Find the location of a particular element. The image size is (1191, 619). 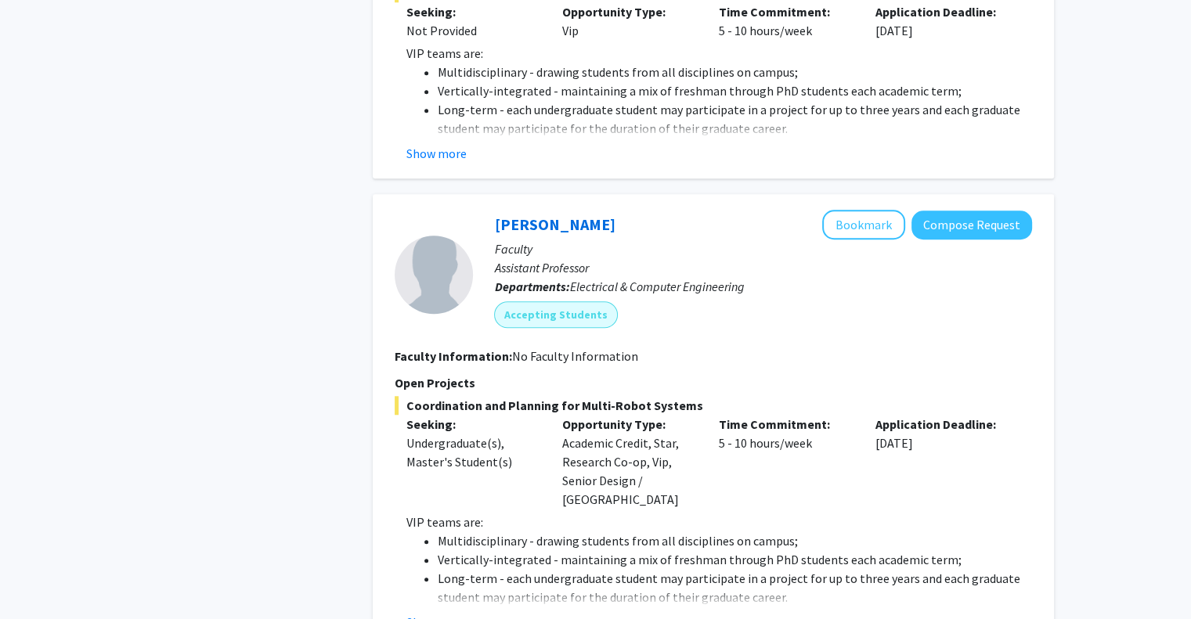

div: Vip is located at coordinates (629, 21).